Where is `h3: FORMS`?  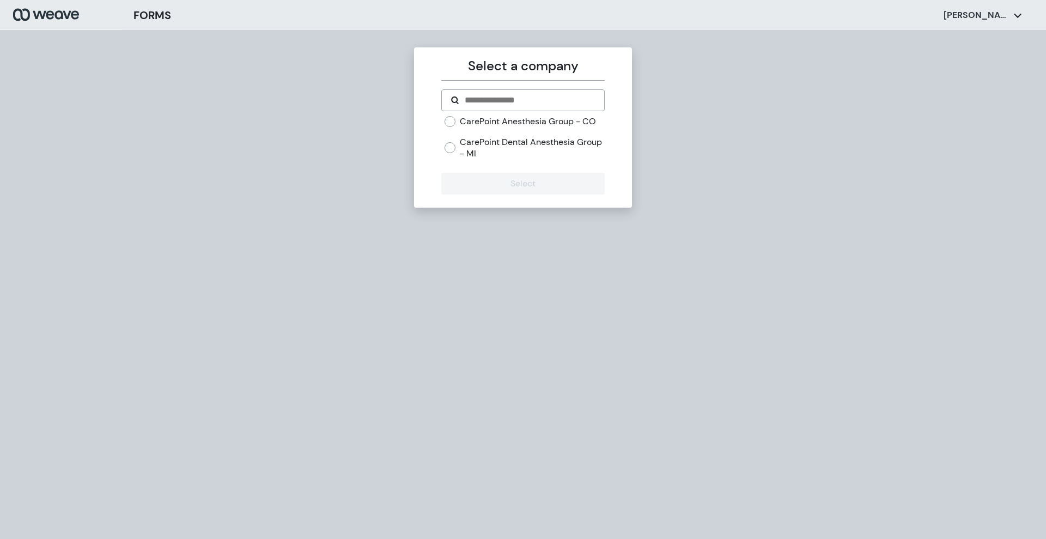
h3: FORMS is located at coordinates (152, 15).